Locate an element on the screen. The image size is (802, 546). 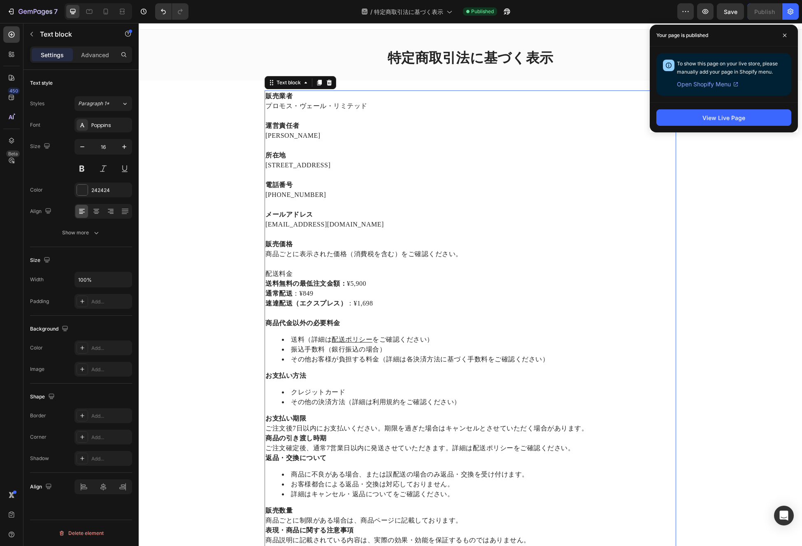
p: ：¥849 is located at coordinates (332, 271).